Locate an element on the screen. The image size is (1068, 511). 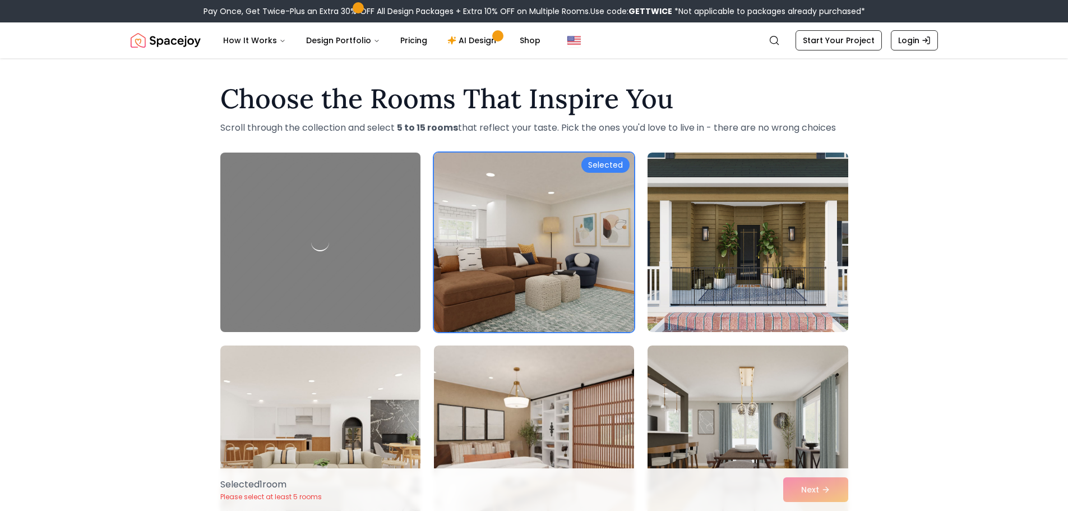
button: How It Works is located at coordinates (255, 40).